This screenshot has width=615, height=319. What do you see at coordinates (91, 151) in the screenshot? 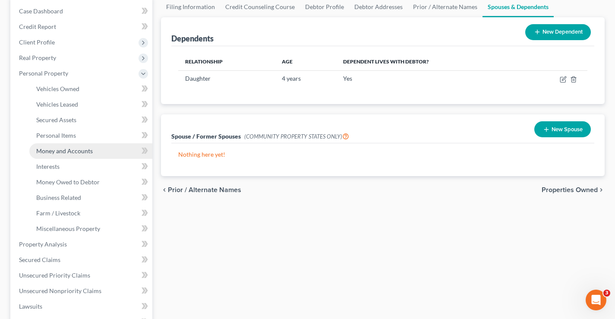
I see `a: Money and Accounts` at bounding box center [91, 151].